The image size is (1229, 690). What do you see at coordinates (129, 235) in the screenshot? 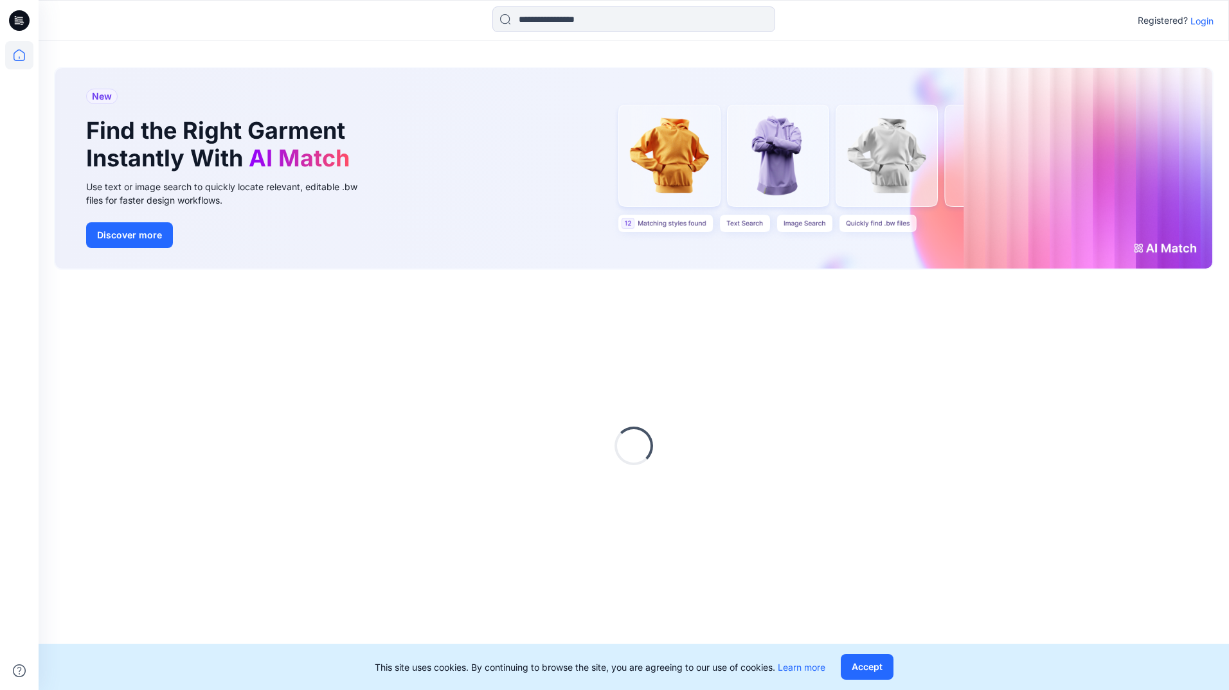
I see `a: Discover more` at bounding box center [129, 235].